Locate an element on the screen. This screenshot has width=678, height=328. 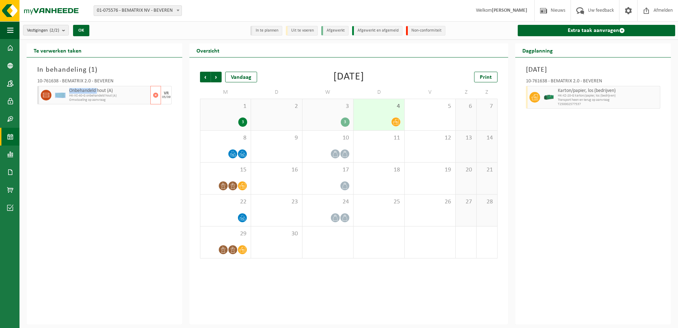
span: 15 is located at coordinates (226, 170).